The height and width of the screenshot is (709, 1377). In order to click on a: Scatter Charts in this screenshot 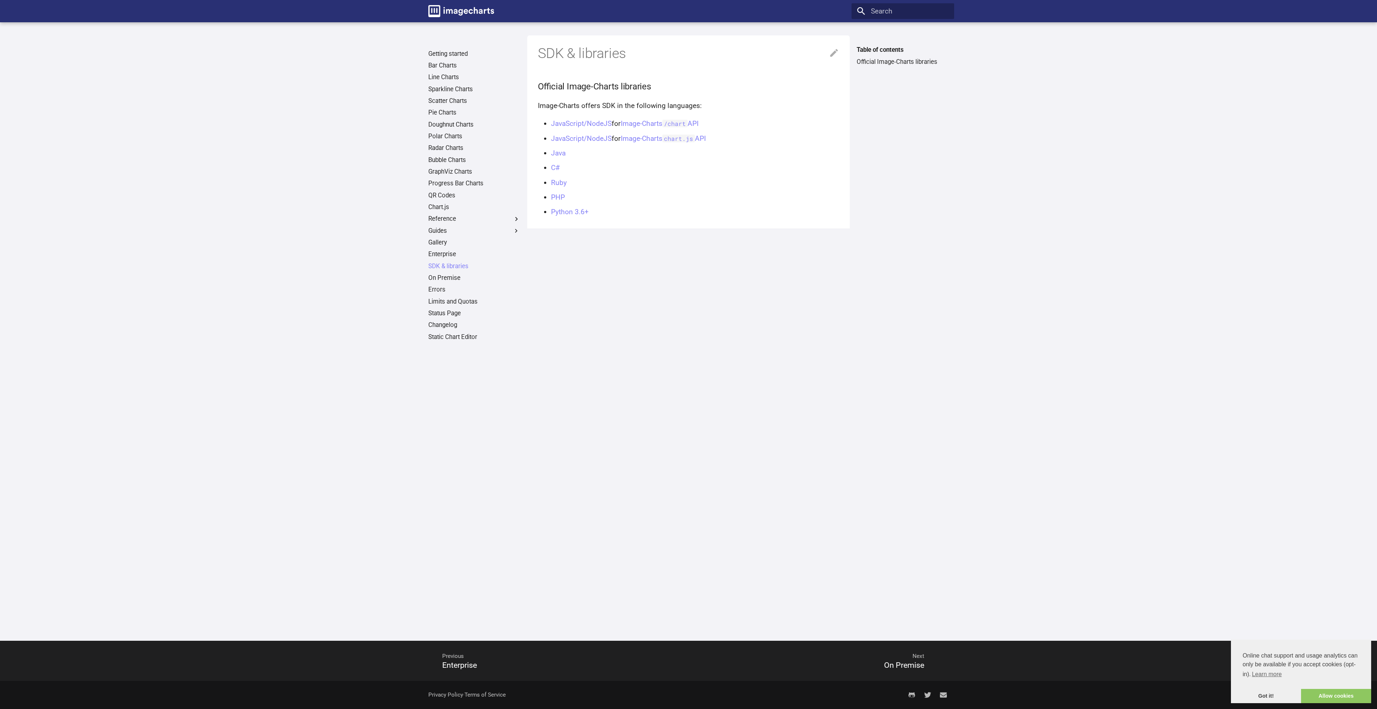, I will do `click(474, 101)`.